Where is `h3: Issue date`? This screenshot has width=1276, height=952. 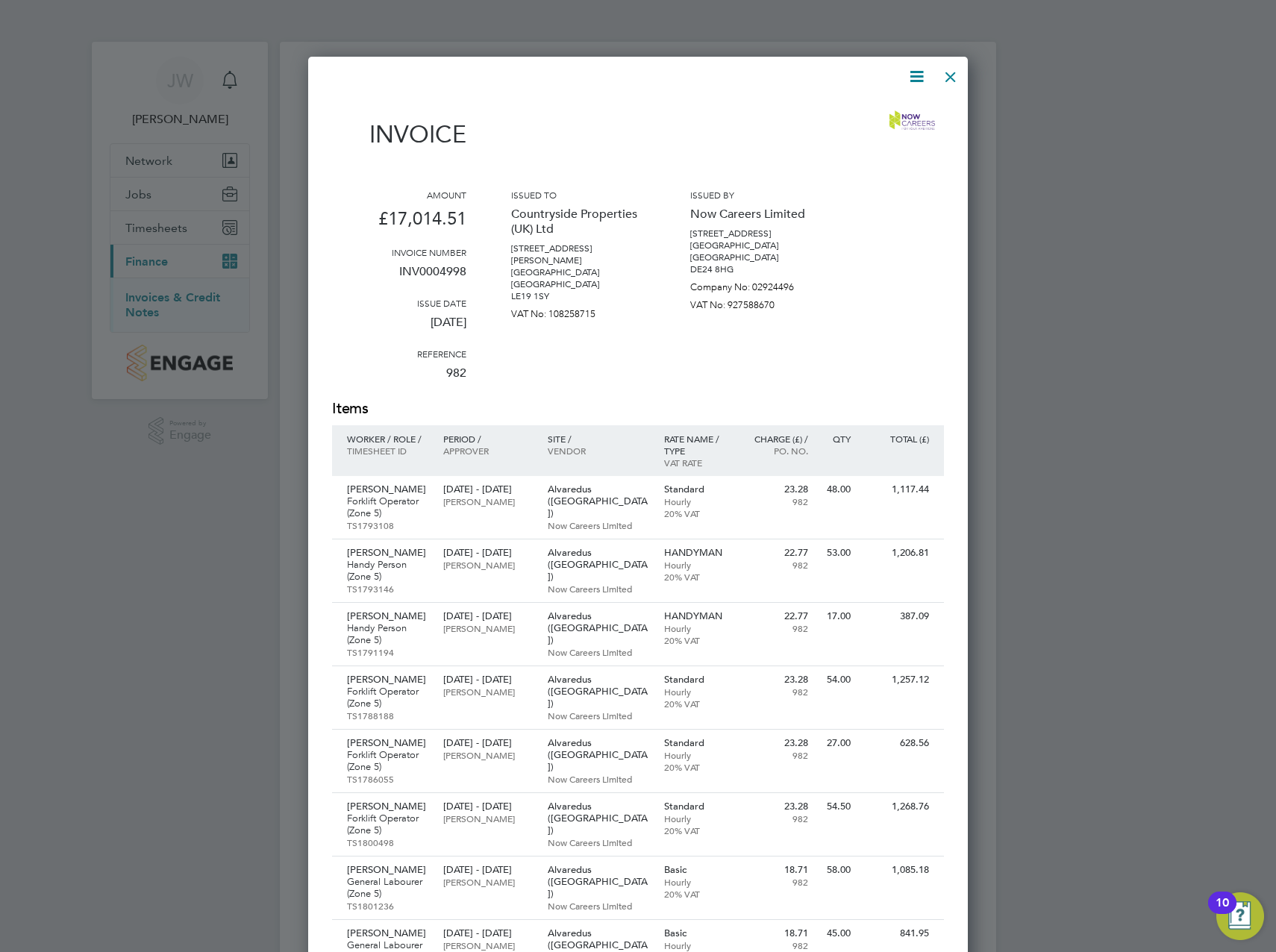 h3: Issue date is located at coordinates (399, 303).